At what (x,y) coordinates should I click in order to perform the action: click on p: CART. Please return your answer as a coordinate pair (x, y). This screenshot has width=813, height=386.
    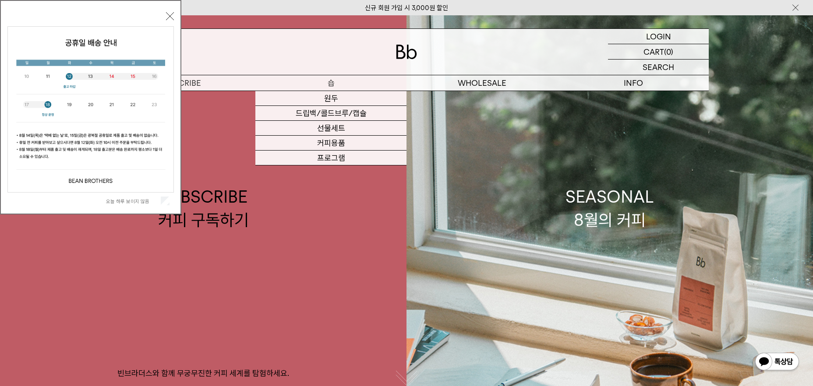
    Looking at the image, I should click on (654, 52).